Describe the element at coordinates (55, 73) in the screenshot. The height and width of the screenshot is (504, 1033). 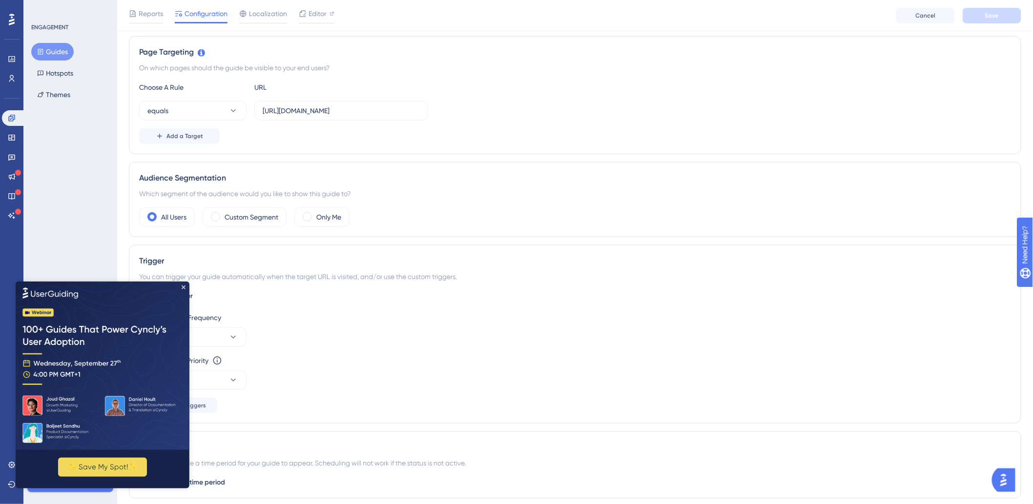
I see `button: Hotspots` at that location.